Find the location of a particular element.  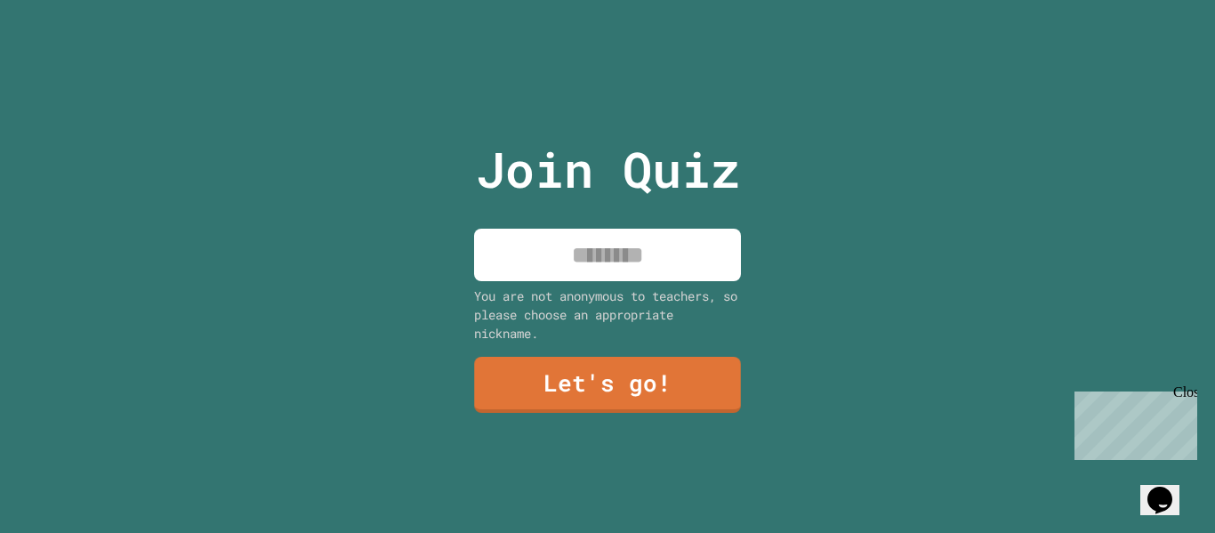

div: Chat with us now!Close is located at coordinates (65, 60).